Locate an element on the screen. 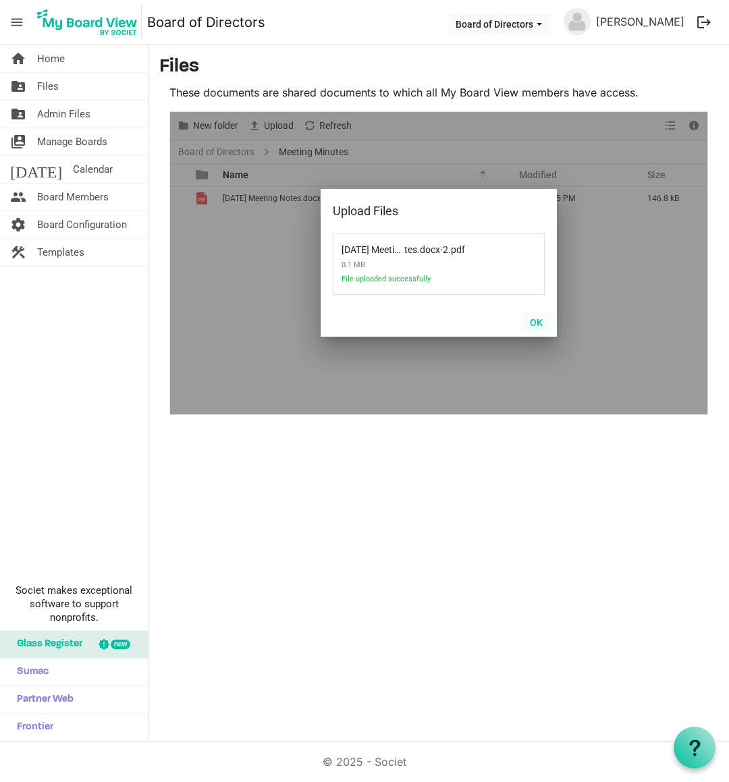 The image size is (729, 782). span: File uploaded successfully is located at coordinates (412, 283).